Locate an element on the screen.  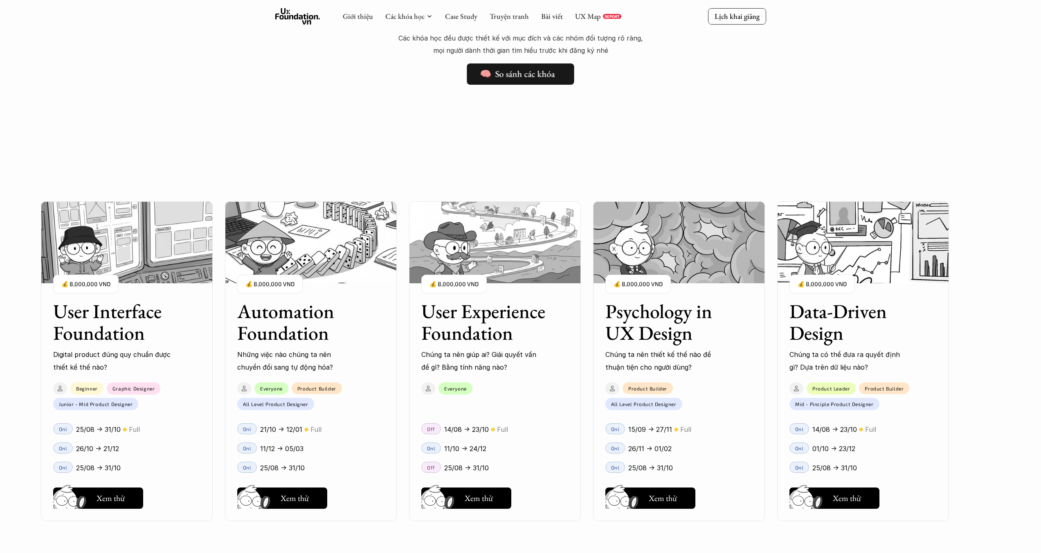
a: 🧠 So sánh các khóa is located at coordinates (521, 74).